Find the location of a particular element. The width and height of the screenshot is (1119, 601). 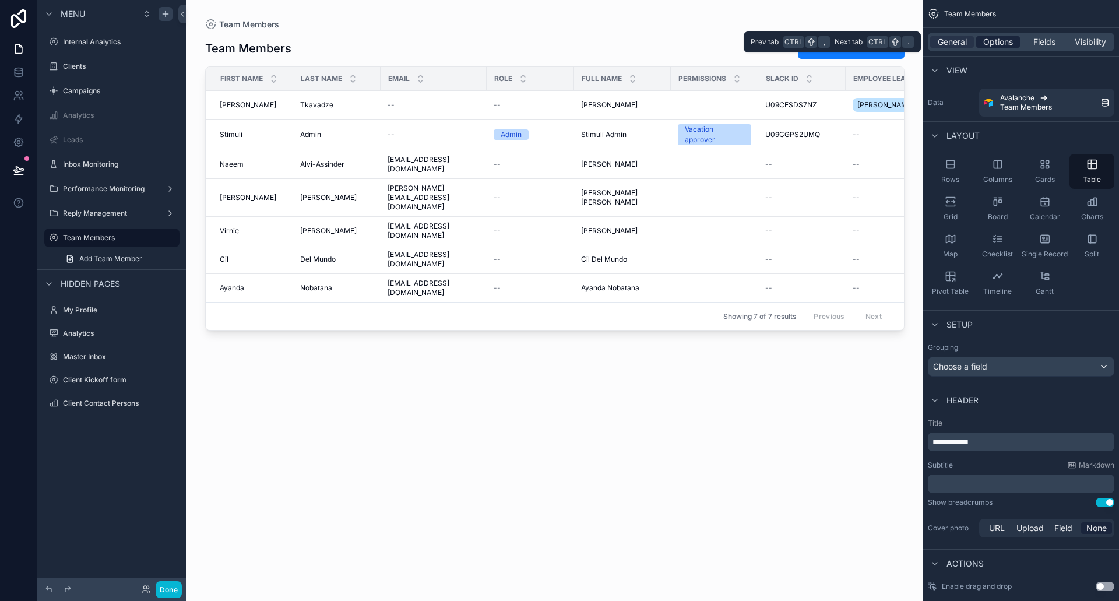

button: Calendar is located at coordinates (1044, 209).